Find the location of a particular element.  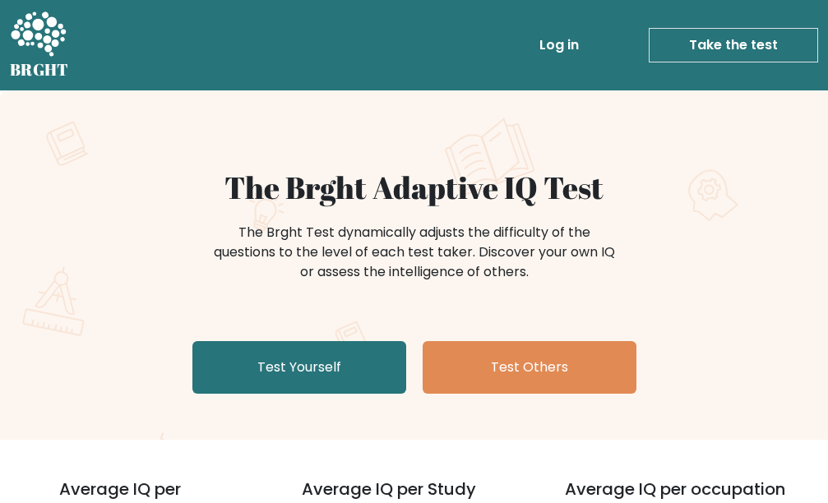

div: The Brght Test dynamically adjusts the difficulty of the questions to the level of each test take... is located at coordinates (414, 252).